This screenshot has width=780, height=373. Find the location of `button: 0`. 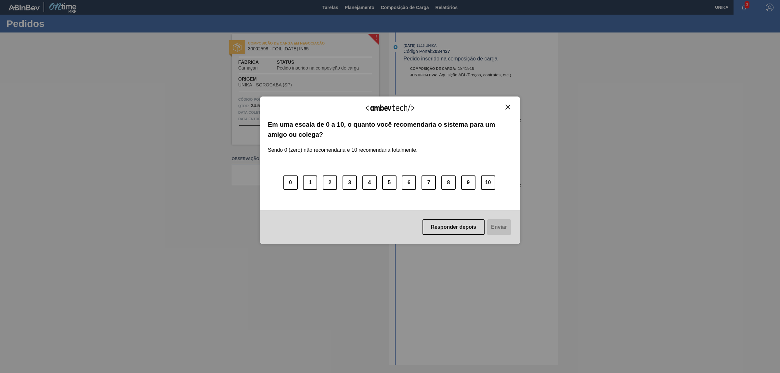

button: 0 is located at coordinates (291, 183).